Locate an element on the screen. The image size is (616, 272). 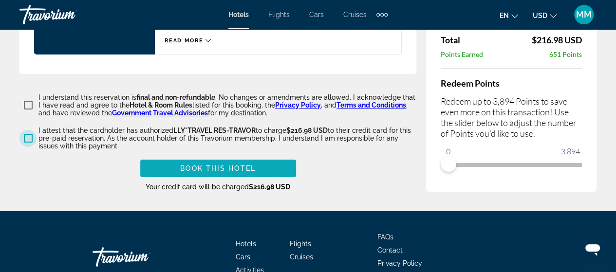
button: Change currency is located at coordinates (545, 15).